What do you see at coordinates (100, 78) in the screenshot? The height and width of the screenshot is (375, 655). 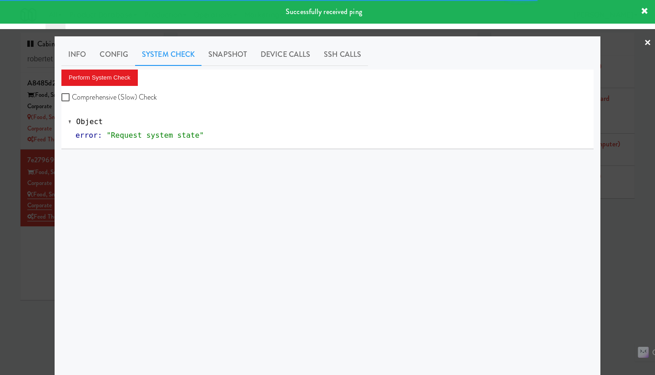 I see `button: Perform System Check` at bounding box center [100, 78].